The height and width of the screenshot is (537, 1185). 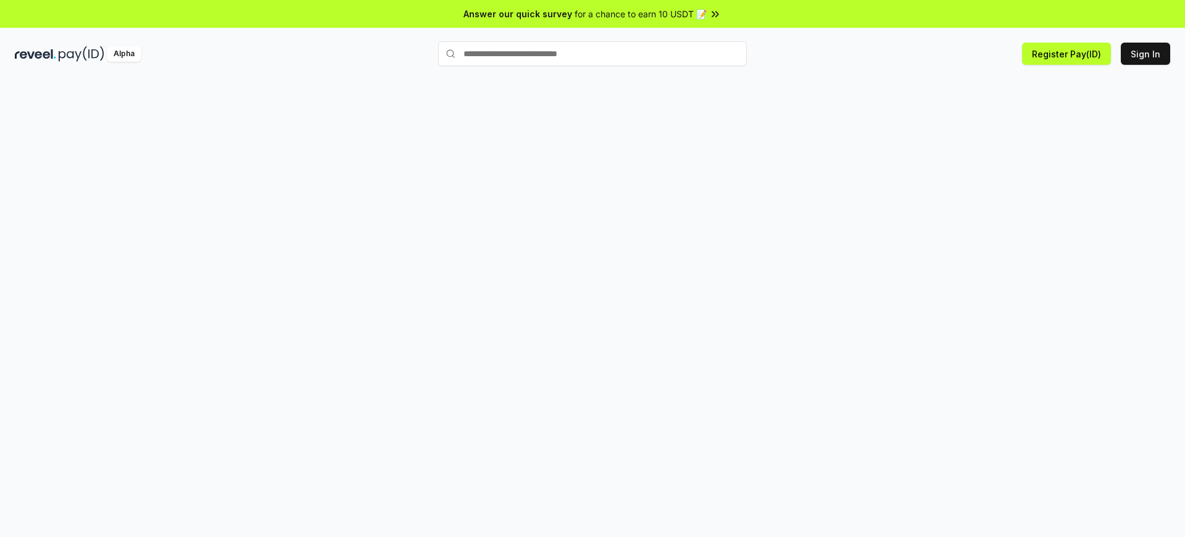 What do you see at coordinates (81, 54) in the screenshot?
I see `img: pay_id` at bounding box center [81, 54].